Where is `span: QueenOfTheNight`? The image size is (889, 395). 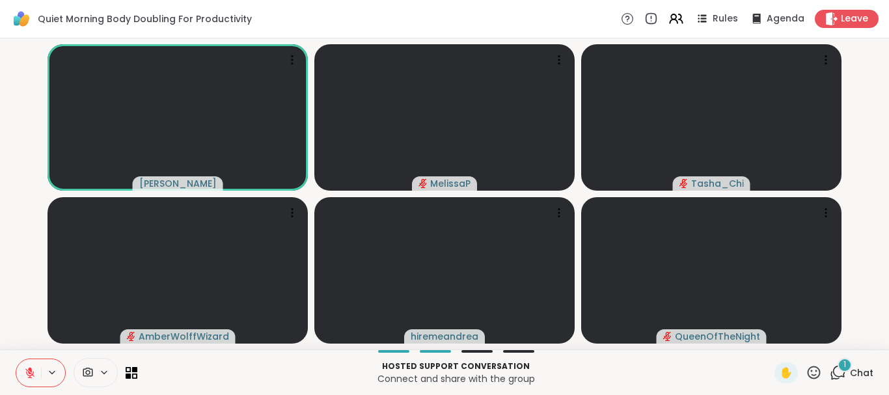
span: QueenOfTheNight is located at coordinates (717, 336).